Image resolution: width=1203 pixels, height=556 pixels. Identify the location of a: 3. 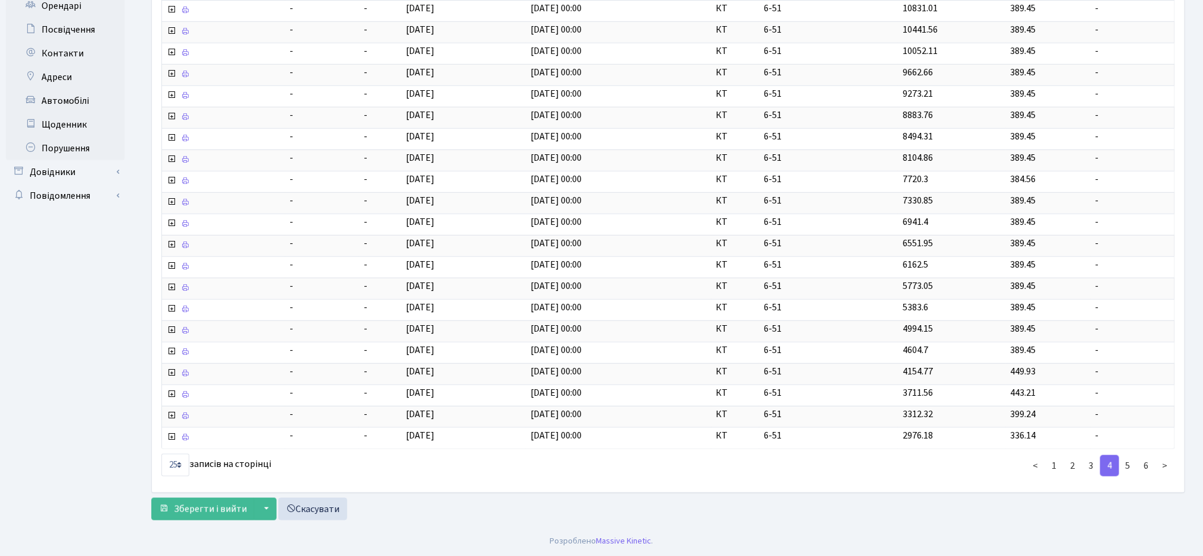
(1092, 466).